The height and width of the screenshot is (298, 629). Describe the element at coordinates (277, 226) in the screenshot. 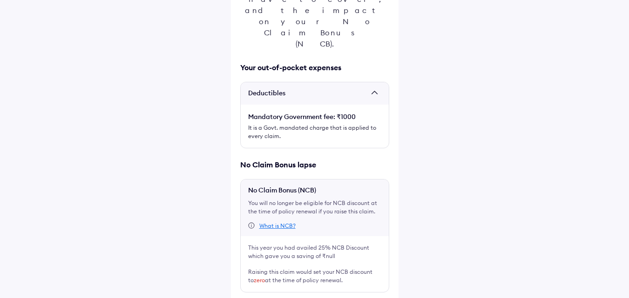

I see `div: What is NCB?` at that location.